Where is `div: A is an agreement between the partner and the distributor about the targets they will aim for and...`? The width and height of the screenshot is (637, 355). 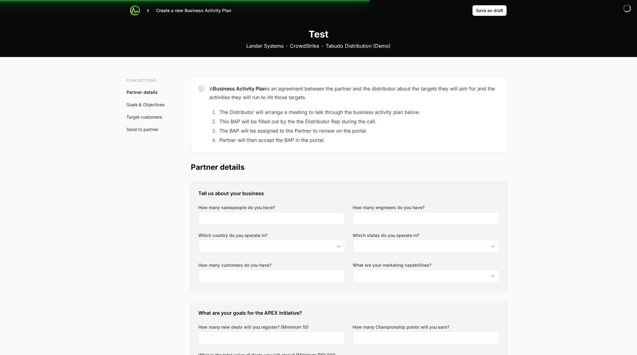
div: A is an agreement between the partner and the distributor about the targets they will aim for and... is located at coordinates (354, 93).